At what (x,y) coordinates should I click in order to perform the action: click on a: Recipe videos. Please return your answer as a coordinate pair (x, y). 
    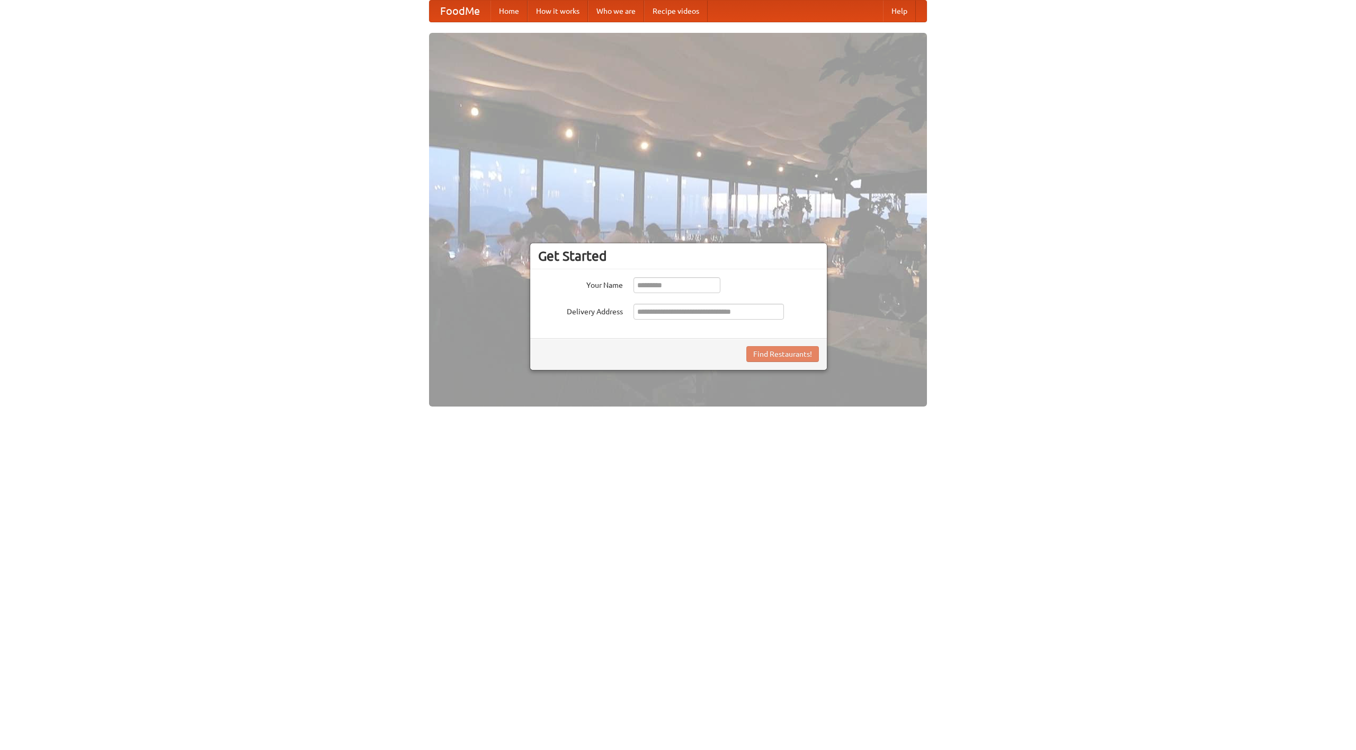
    Looking at the image, I should click on (676, 11).